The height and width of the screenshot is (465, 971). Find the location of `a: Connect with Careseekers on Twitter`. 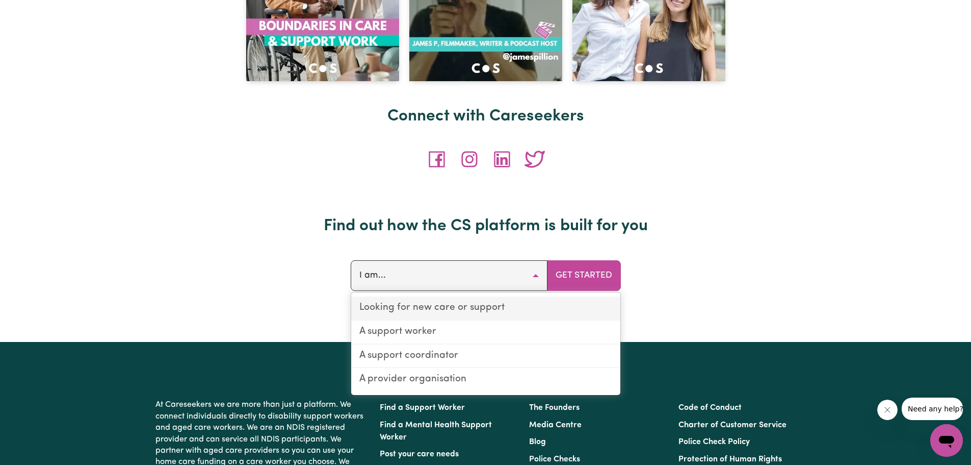

a: Connect with Careseekers on Twitter is located at coordinates (535, 159).